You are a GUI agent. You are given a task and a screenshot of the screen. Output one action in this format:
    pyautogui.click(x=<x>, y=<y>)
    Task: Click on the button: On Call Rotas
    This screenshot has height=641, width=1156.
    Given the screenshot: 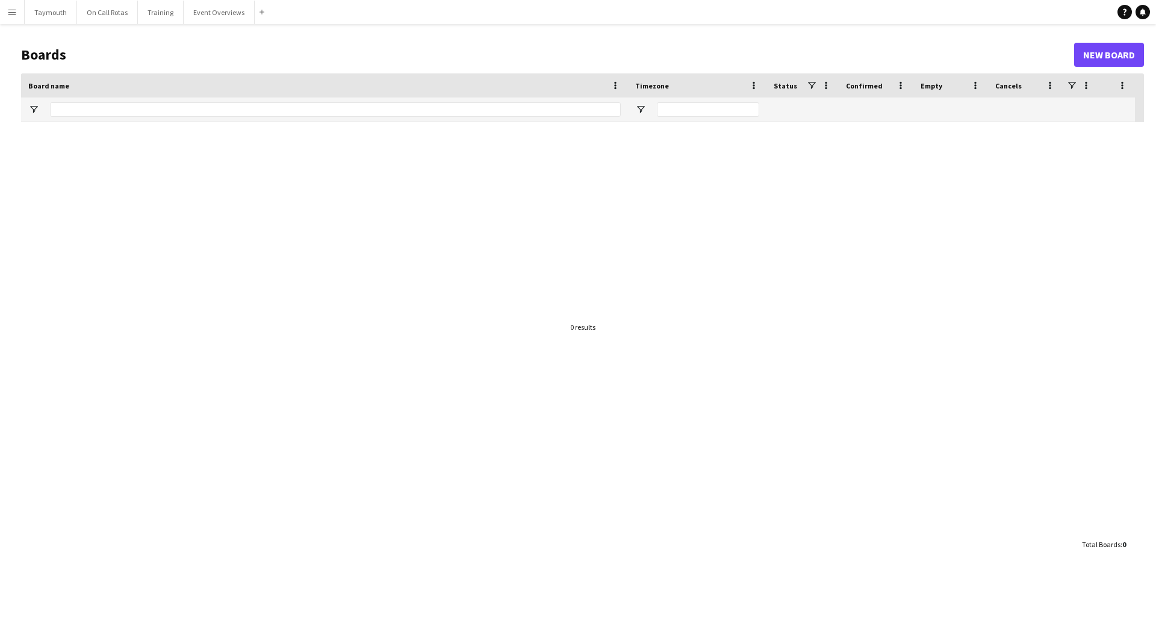 What is the action you would take?
    pyautogui.click(x=107, y=12)
    